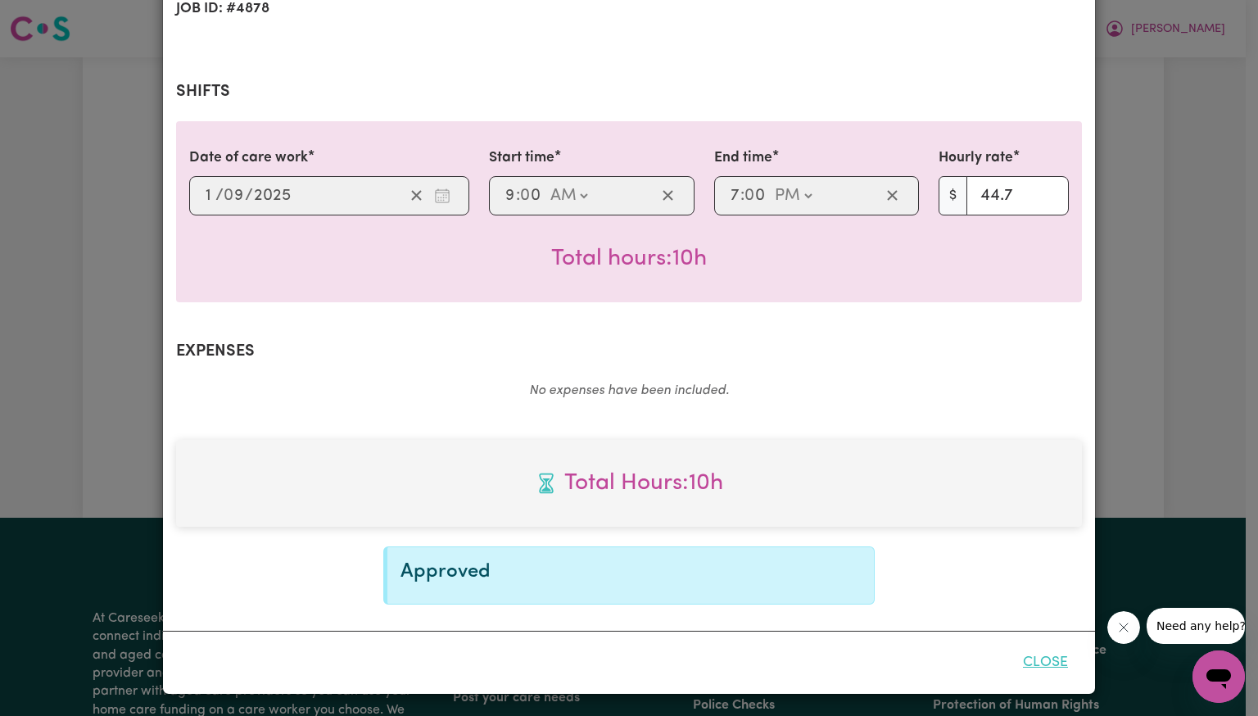 The image size is (1258, 716). Describe the element at coordinates (629, 351) in the screenshot. I see `h2: Expenses` at that location.